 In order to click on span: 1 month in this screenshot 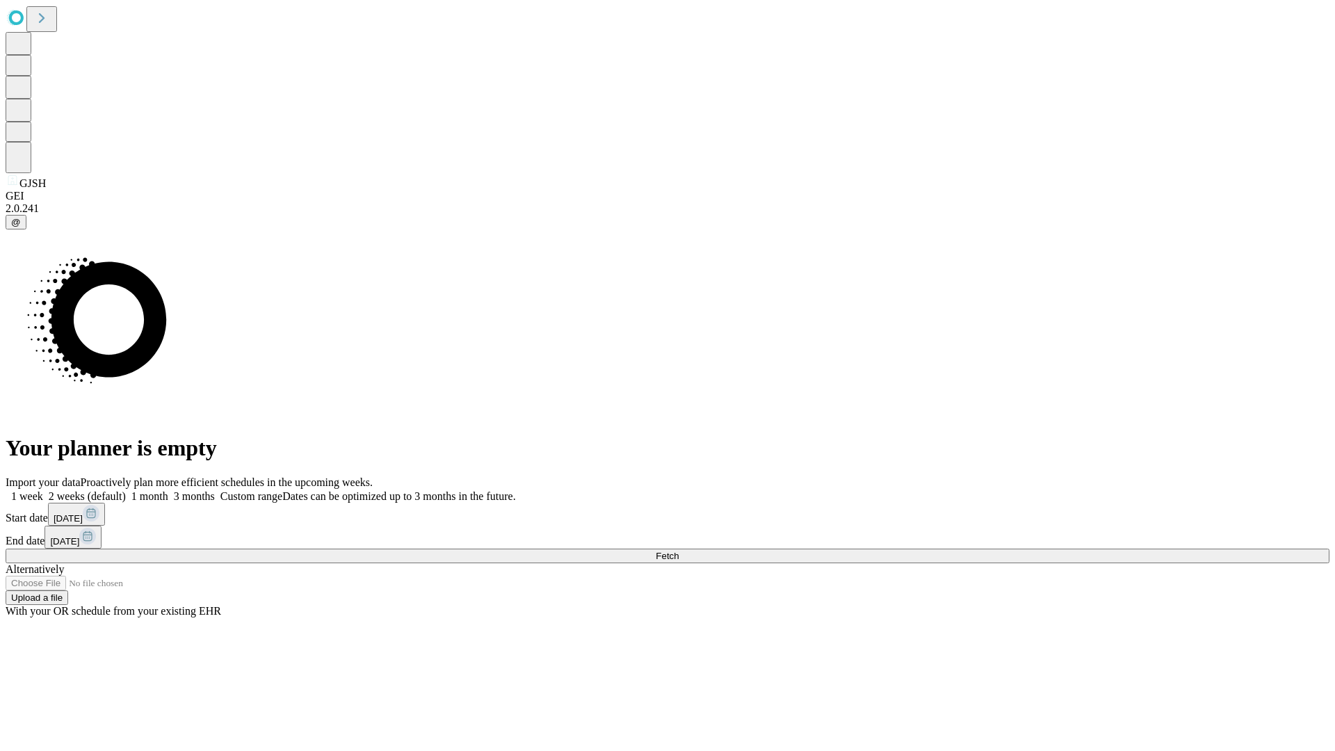, I will do `click(149, 496)`.